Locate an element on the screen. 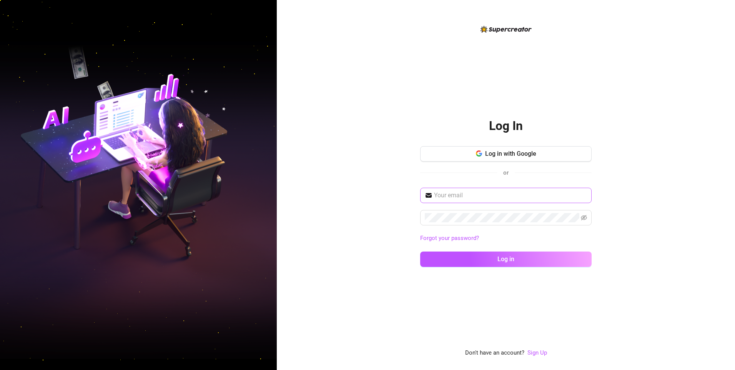 The image size is (735, 370). span: Log in with Google is located at coordinates (510, 153).